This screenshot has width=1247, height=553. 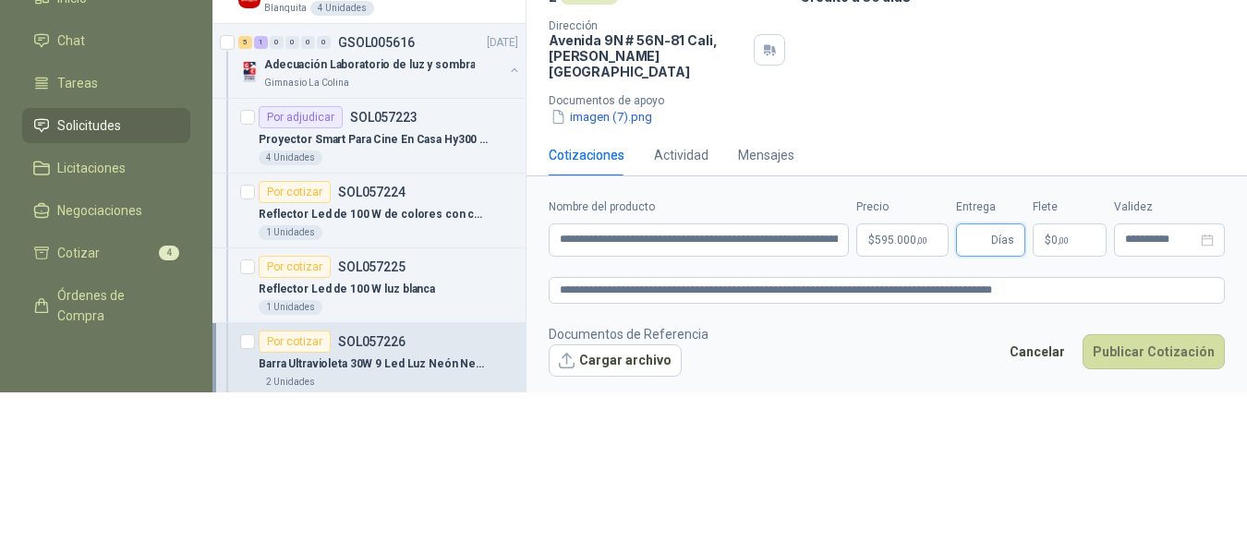 I want to click on p: SOL057226, so click(x=371, y=342).